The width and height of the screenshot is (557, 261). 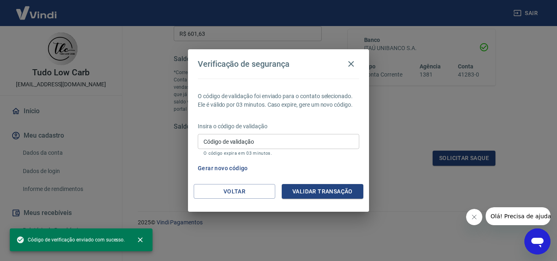 I want to click on button: Voltar, so click(x=234, y=192).